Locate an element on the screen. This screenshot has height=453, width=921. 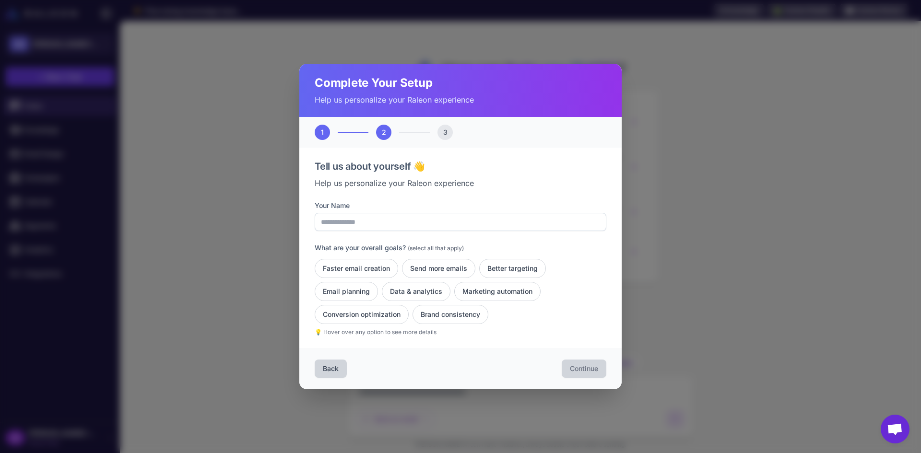
button: Better targeting is located at coordinates (512, 269).